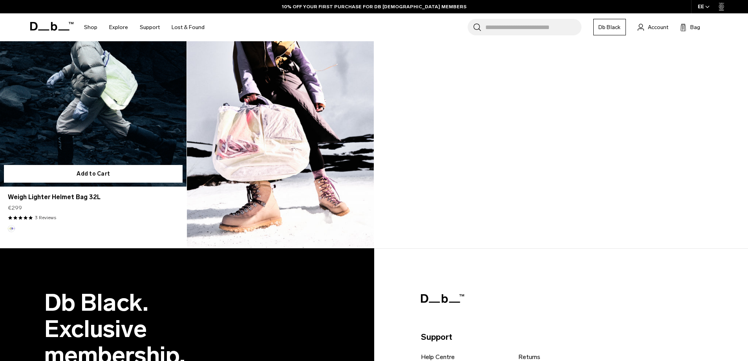  Describe the element at coordinates (119, 27) in the screenshot. I see `a: Explore` at that location.